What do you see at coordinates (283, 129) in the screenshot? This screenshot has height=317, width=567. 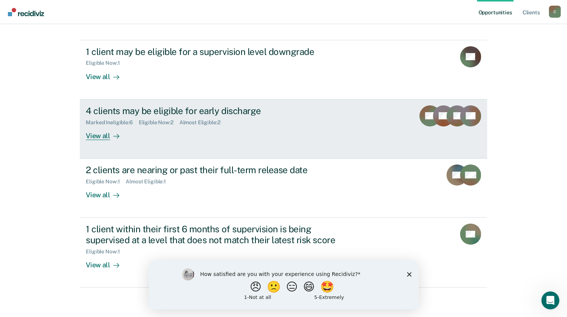 I see `a: 4 clients may be eligible for early dischargeMarked Ineligible:6Eligible Now:2Almost Eligible:2Vi...` at bounding box center [283, 129].